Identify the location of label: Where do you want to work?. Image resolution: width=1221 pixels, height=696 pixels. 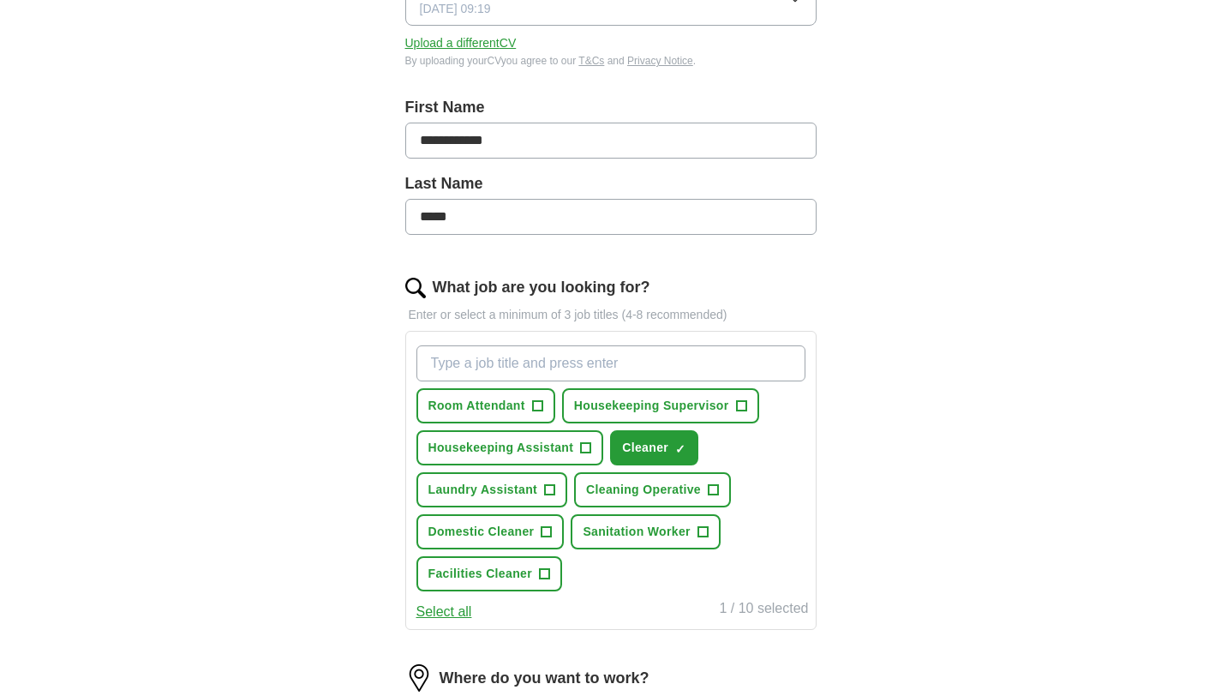
(544, 678).